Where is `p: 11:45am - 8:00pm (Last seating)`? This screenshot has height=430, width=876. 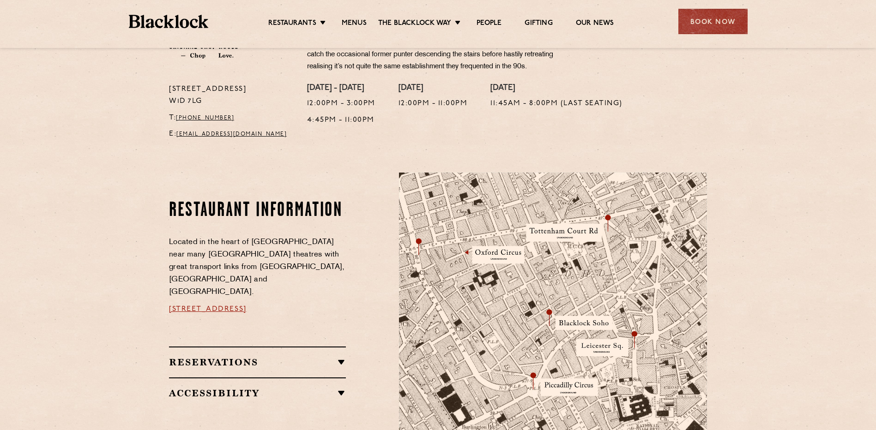
p: 11:45am - 8:00pm (Last seating) is located at coordinates (556, 104).